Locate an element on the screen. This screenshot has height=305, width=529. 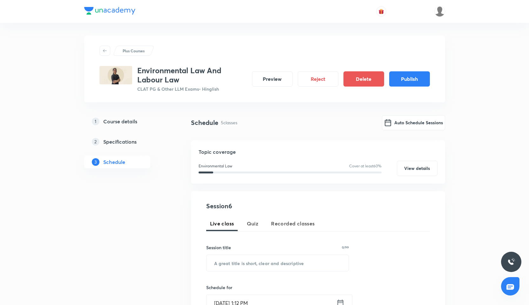
img: Company Logo is located at coordinates (110, 11).